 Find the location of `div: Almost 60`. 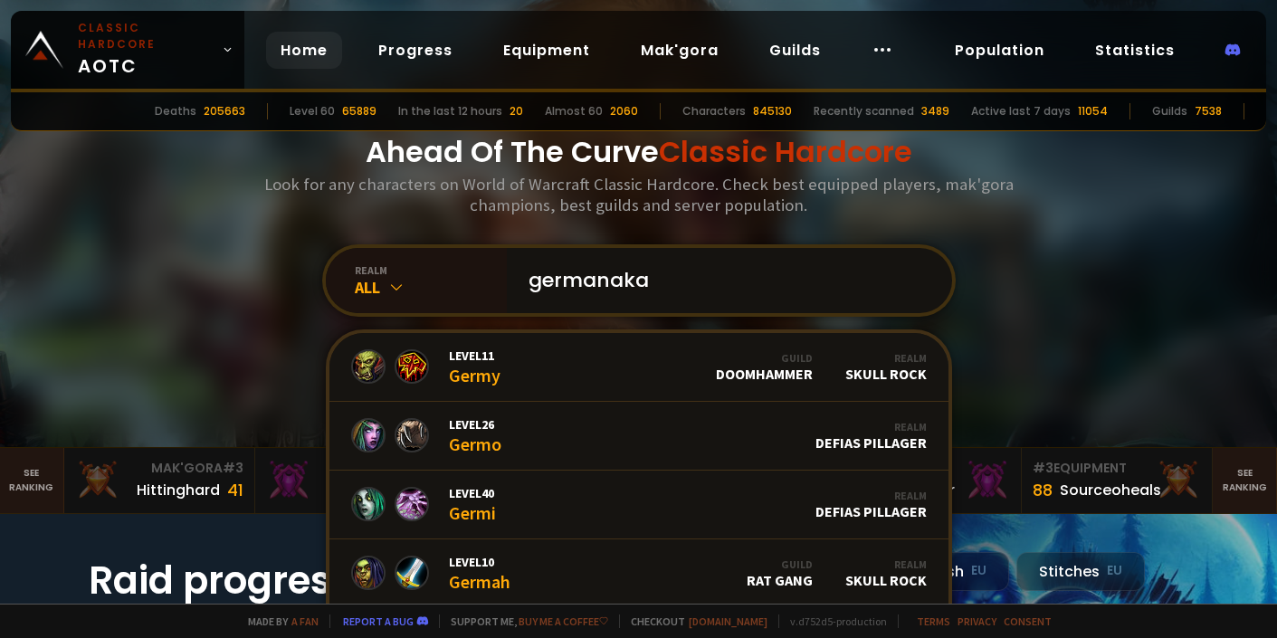

div: Almost 60 is located at coordinates (574, 111).